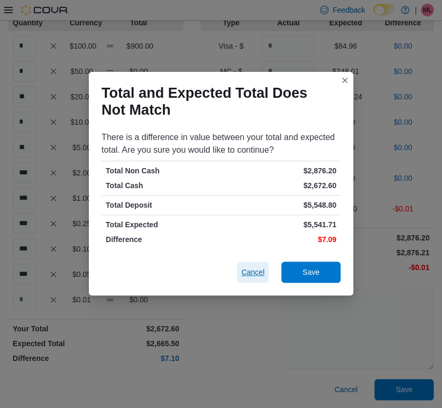 The image size is (442, 408). What do you see at coordinates (162, 239) in the screenshot?
I see `p: Difference` at bounding box center [162, 239].